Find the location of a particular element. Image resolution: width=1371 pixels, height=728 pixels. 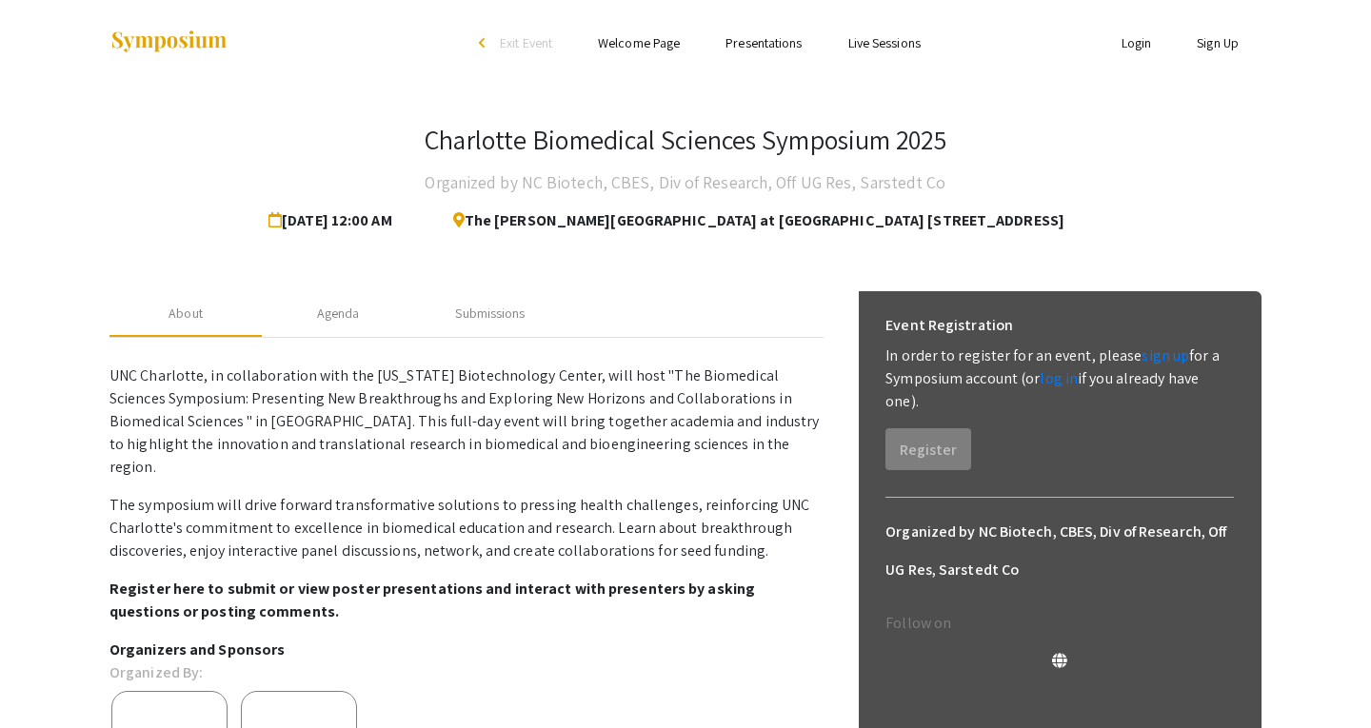

a: Welcome Page is located at coordinates (639, 43).